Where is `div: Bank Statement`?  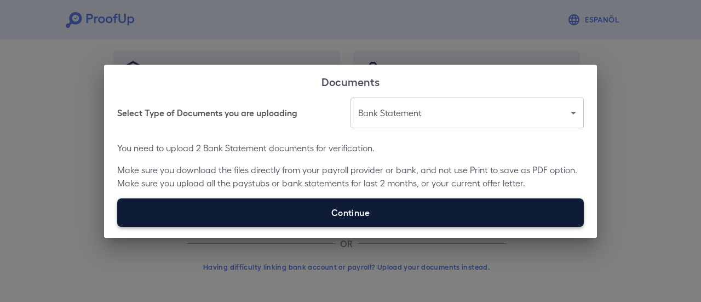
div: Bank Statement is located at coordinates (467, 113).